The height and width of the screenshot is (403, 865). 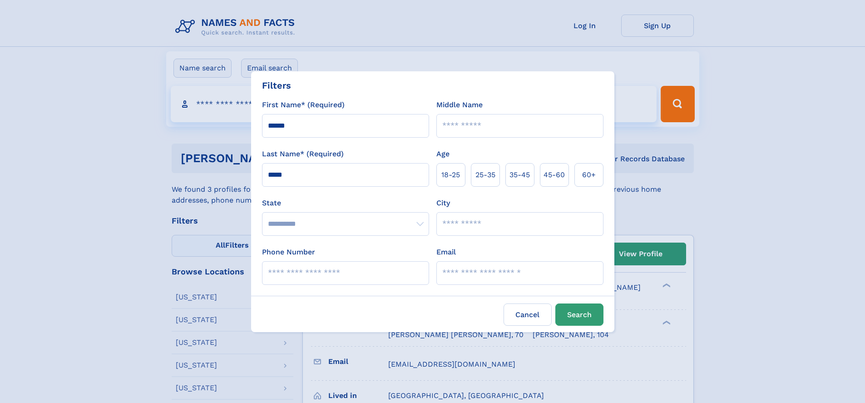 What do you see at coordinates (277, 85) in the screenshot?
I see `div: Filters` at bounding box center [277, 85].